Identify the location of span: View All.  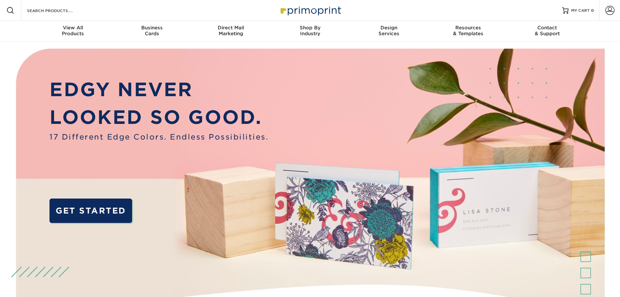
(73, 28).